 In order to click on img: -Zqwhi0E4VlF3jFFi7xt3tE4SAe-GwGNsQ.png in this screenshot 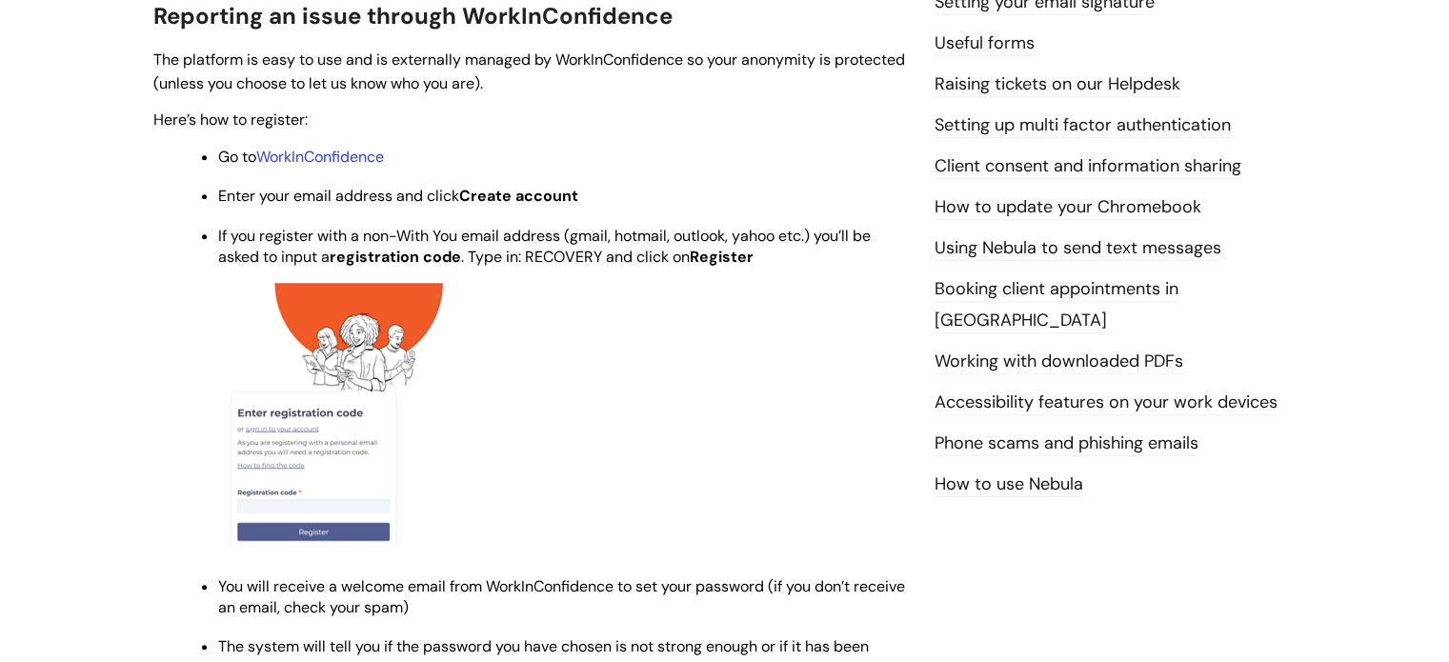, I will do `click(332, 408)`.